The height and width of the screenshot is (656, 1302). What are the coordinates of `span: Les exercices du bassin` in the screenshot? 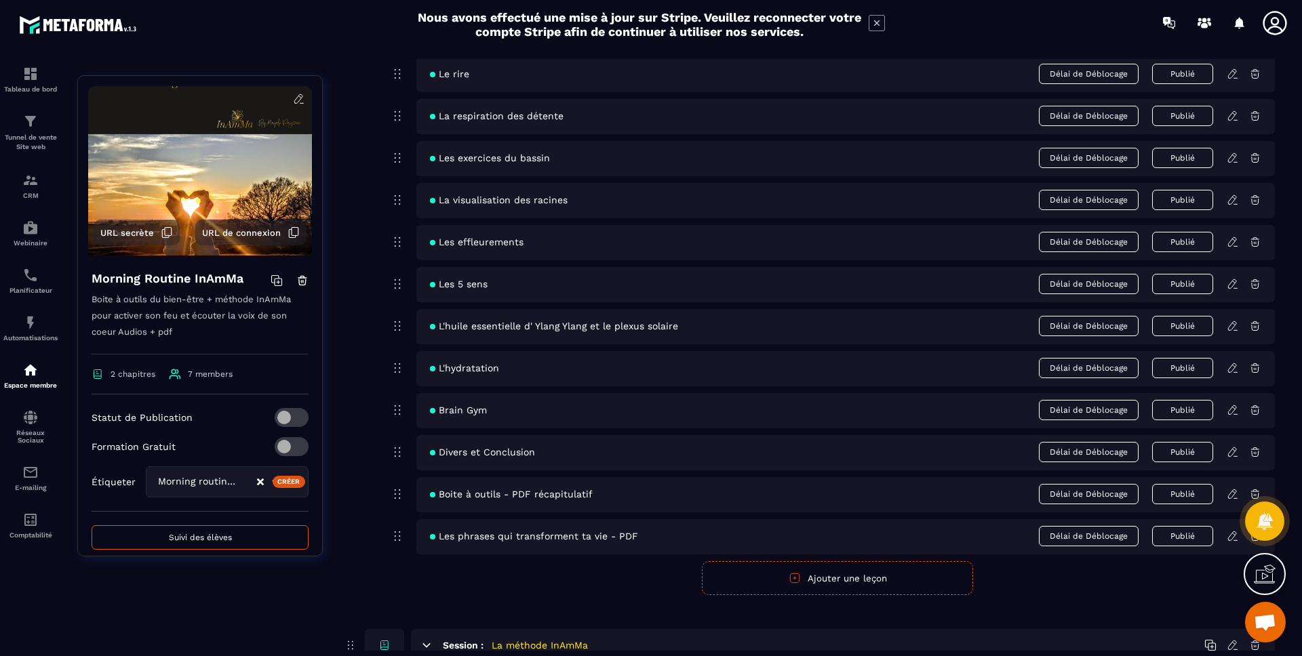 It's located at (490, 158).